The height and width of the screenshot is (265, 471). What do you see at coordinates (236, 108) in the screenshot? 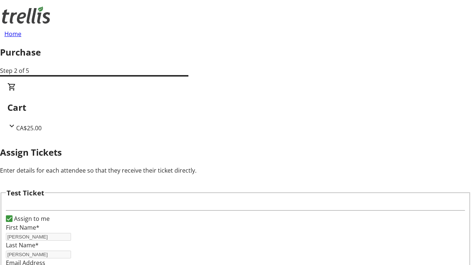
I see `div: CartCA$25.00` at bounding box center [236, 108].